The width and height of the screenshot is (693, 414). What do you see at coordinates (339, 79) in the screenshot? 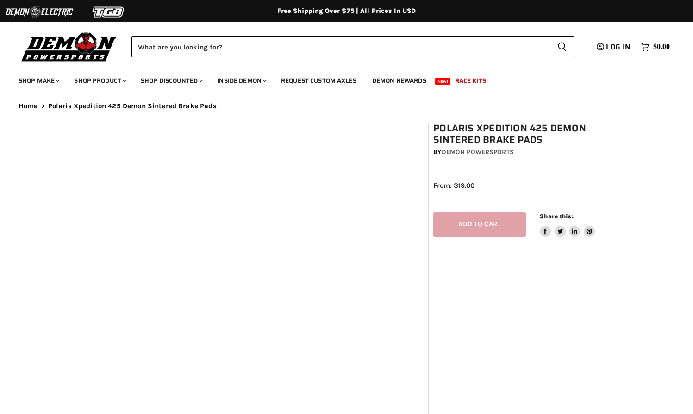
I see `ul: Main menu` at bounding box center [339, 79].